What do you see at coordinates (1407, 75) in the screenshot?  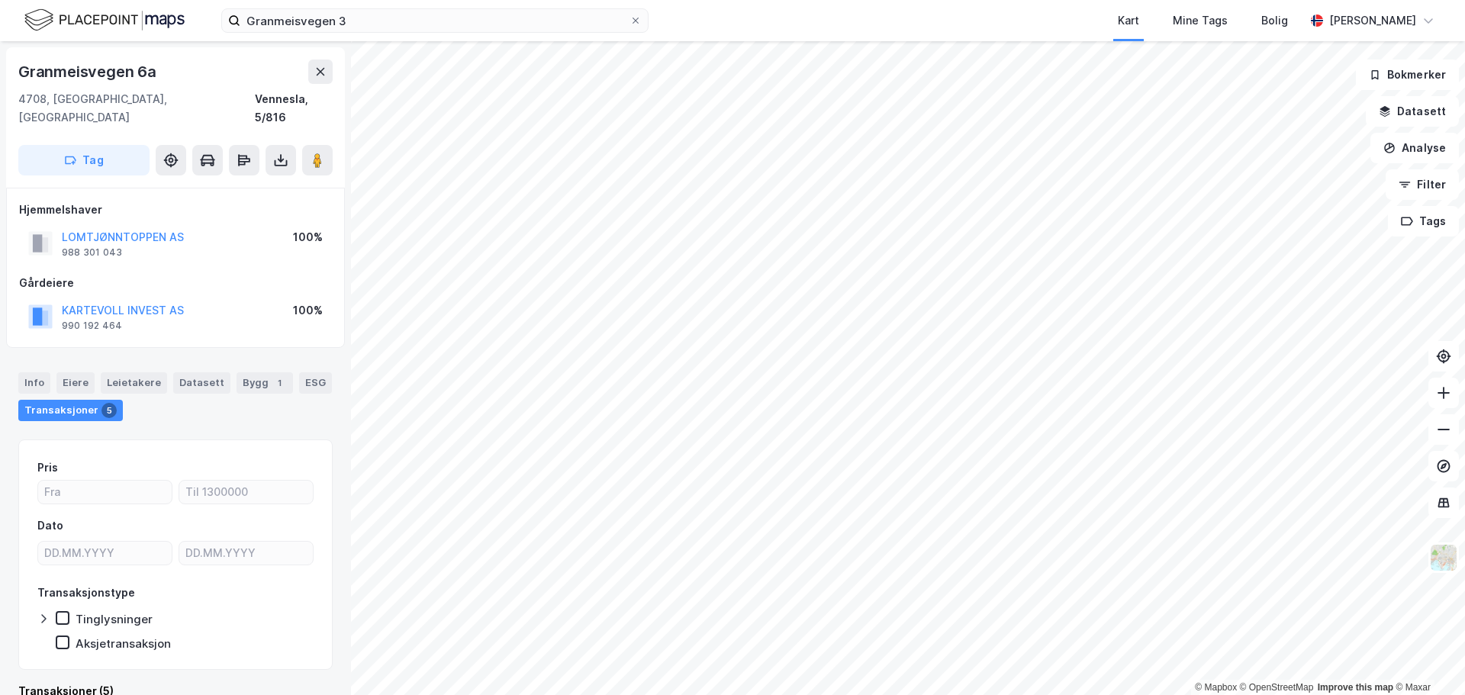 I see `button: Bokmerker` at bounding box center [1407, 75].